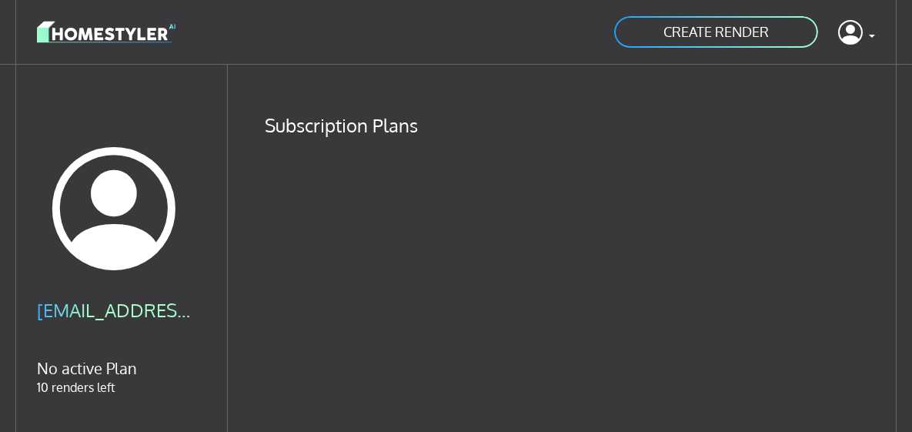 Image resolution: width=912 pixels, height=432 pixels. Describe the element at coordinates (716, 32) in the screenshot. I see `a: CREATE RENDER` at that location.